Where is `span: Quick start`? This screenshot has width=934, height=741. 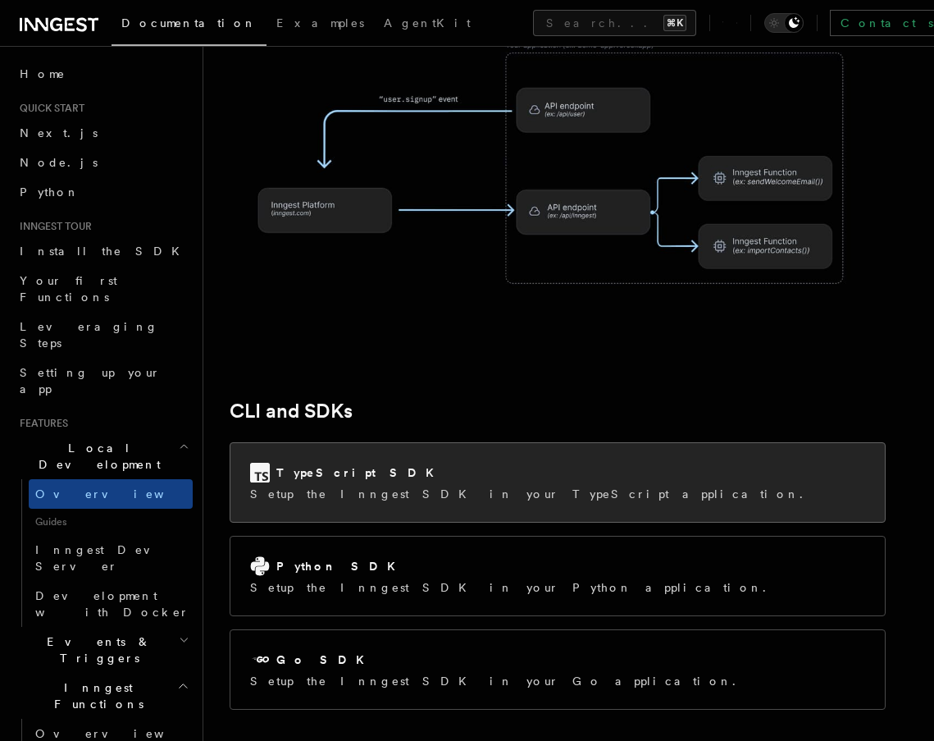 span: Quick start is located at coordinates (48, 108).